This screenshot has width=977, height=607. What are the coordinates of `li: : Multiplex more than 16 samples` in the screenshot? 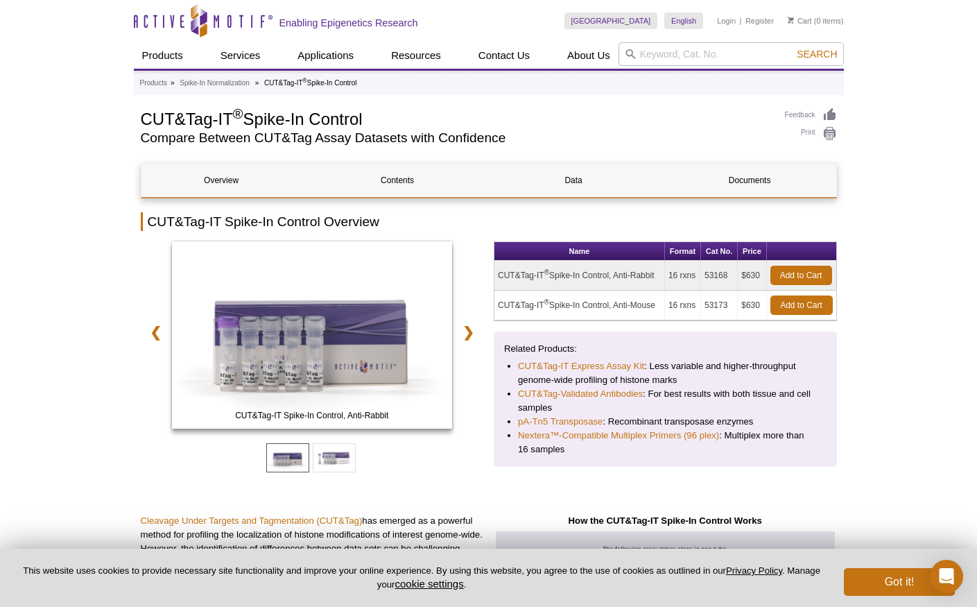 It's located at (665, 442).